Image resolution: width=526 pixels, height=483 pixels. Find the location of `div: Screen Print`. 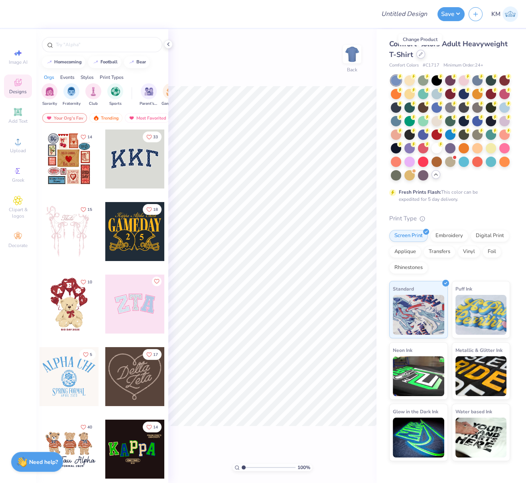

div: Screen Print is located at coordinates (408, 236).